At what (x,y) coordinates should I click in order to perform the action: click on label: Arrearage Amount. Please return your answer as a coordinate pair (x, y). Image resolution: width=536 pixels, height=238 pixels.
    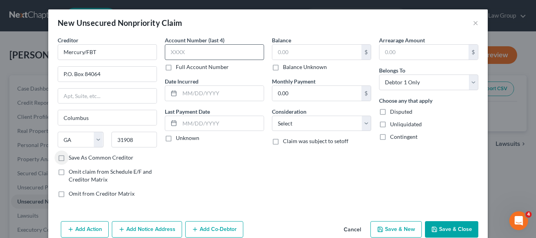
    Looking at the image, I should click on (402, 40).